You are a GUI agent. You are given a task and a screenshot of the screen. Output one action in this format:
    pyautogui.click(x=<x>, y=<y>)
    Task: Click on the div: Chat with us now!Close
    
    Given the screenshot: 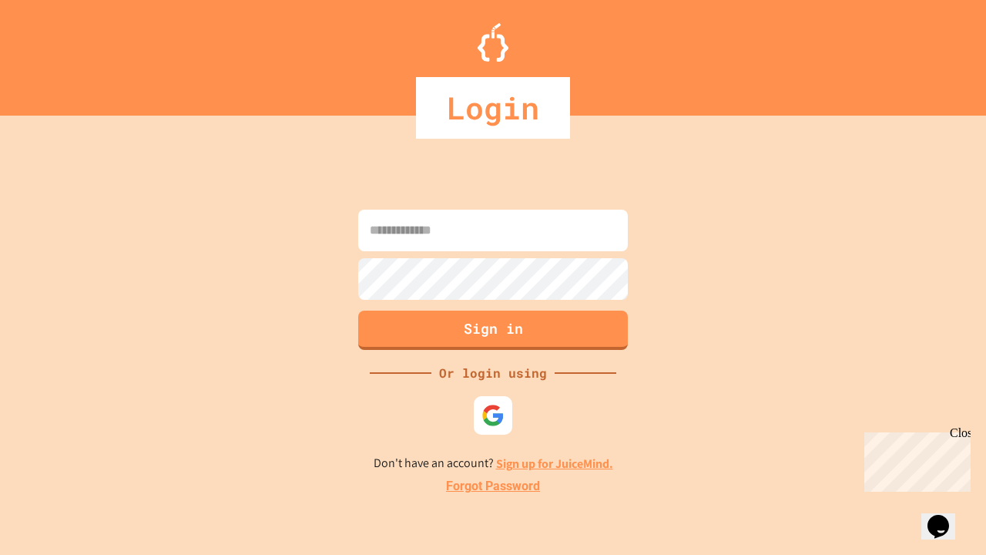 What is the action you would take?
    pyautogui.click(x=56, y=52)
    